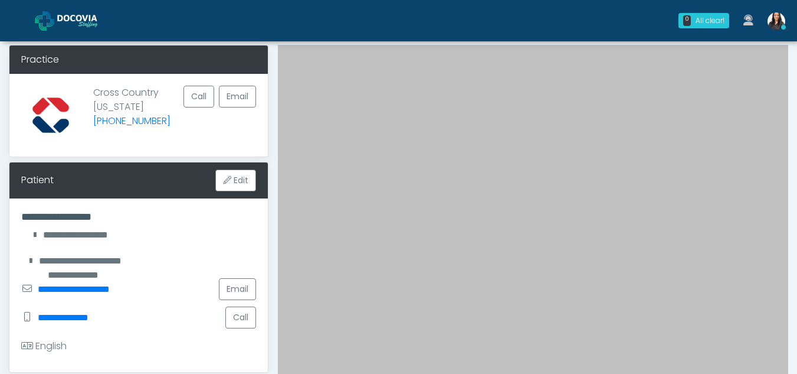 The image size is (797, 374). I want to click on div: English, so click(44, 346).